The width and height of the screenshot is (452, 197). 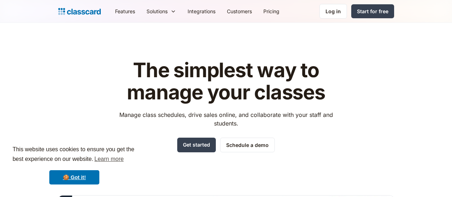 What do you see at coordinates (202, 11) in the screenshot?
I see `a: Integrations` at bounding box center [202, 11].